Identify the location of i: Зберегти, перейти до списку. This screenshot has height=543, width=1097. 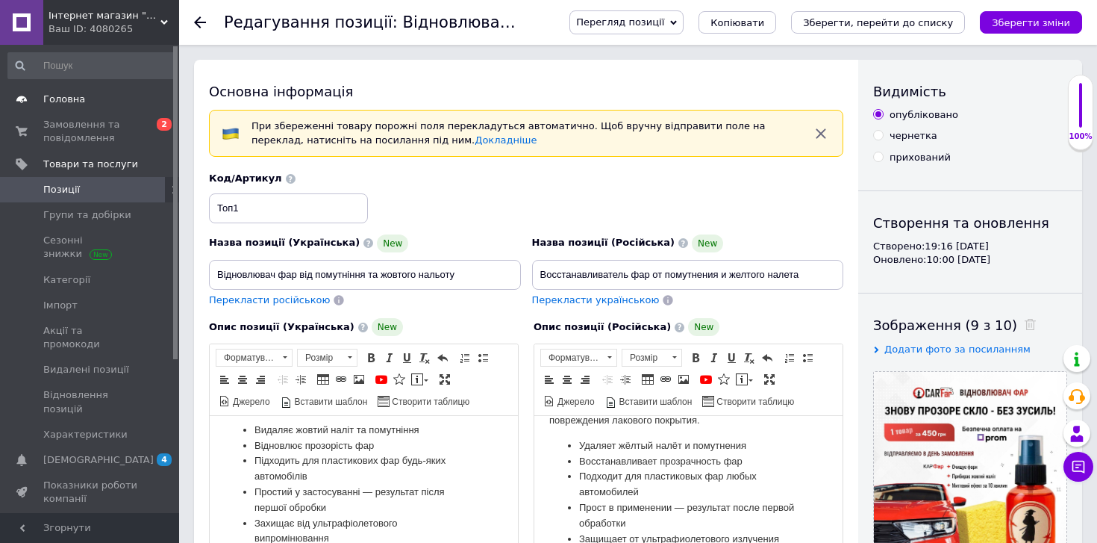
(878, 22).